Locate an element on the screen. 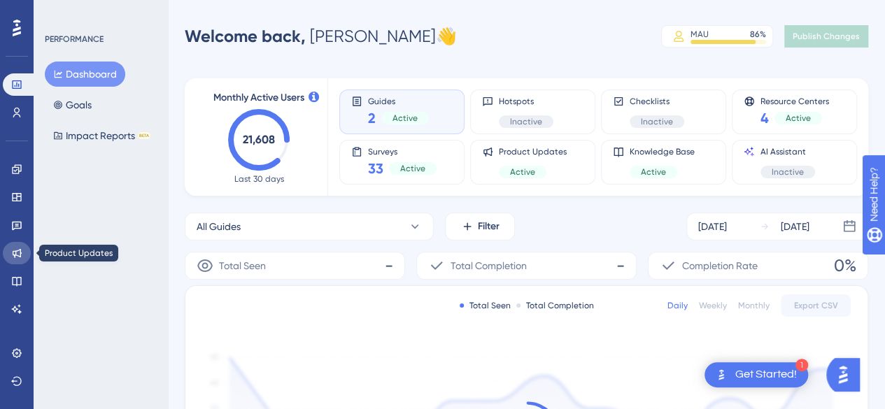 This screenshot has height=409, width=885. button: Filter is located at coordinates (480, 227).